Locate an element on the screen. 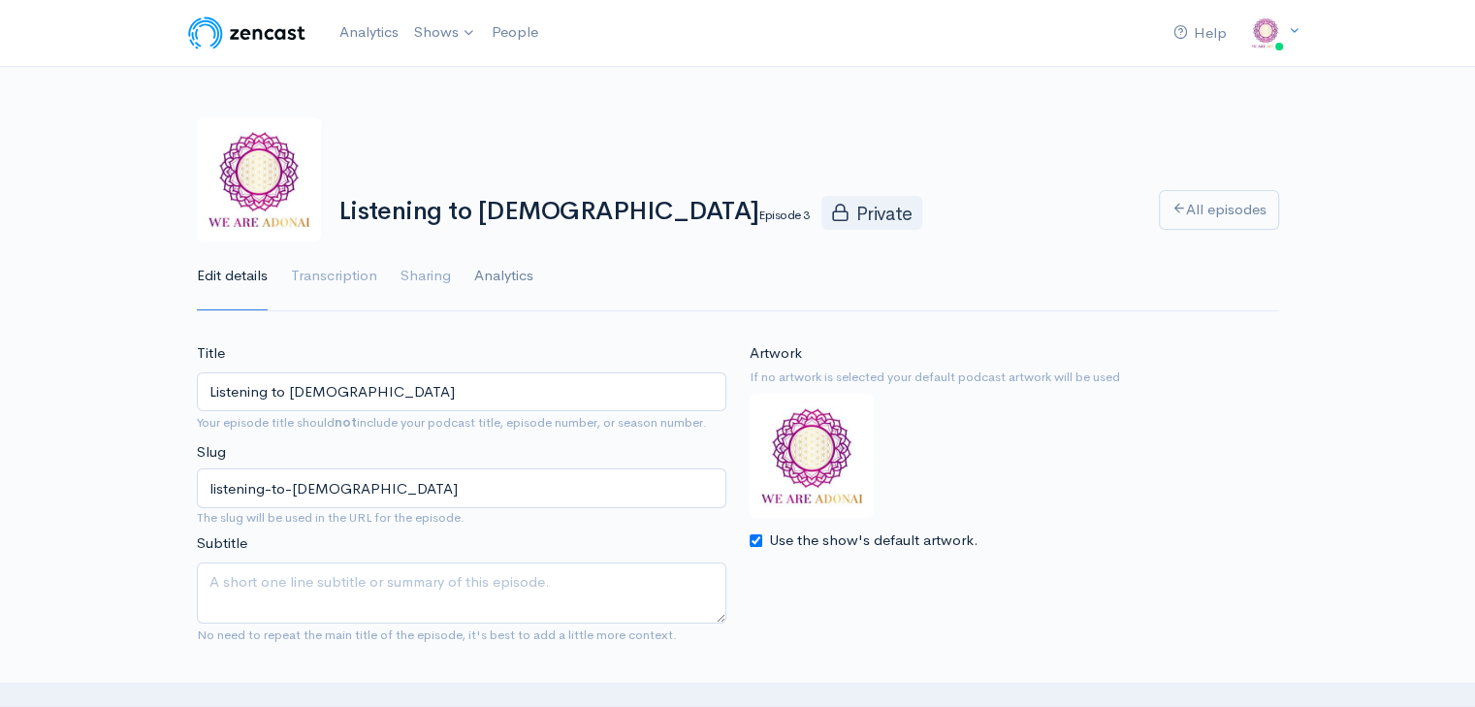 This screenshot has height=707, width=1475. a: Sharing is located at coordinates (426, 276).